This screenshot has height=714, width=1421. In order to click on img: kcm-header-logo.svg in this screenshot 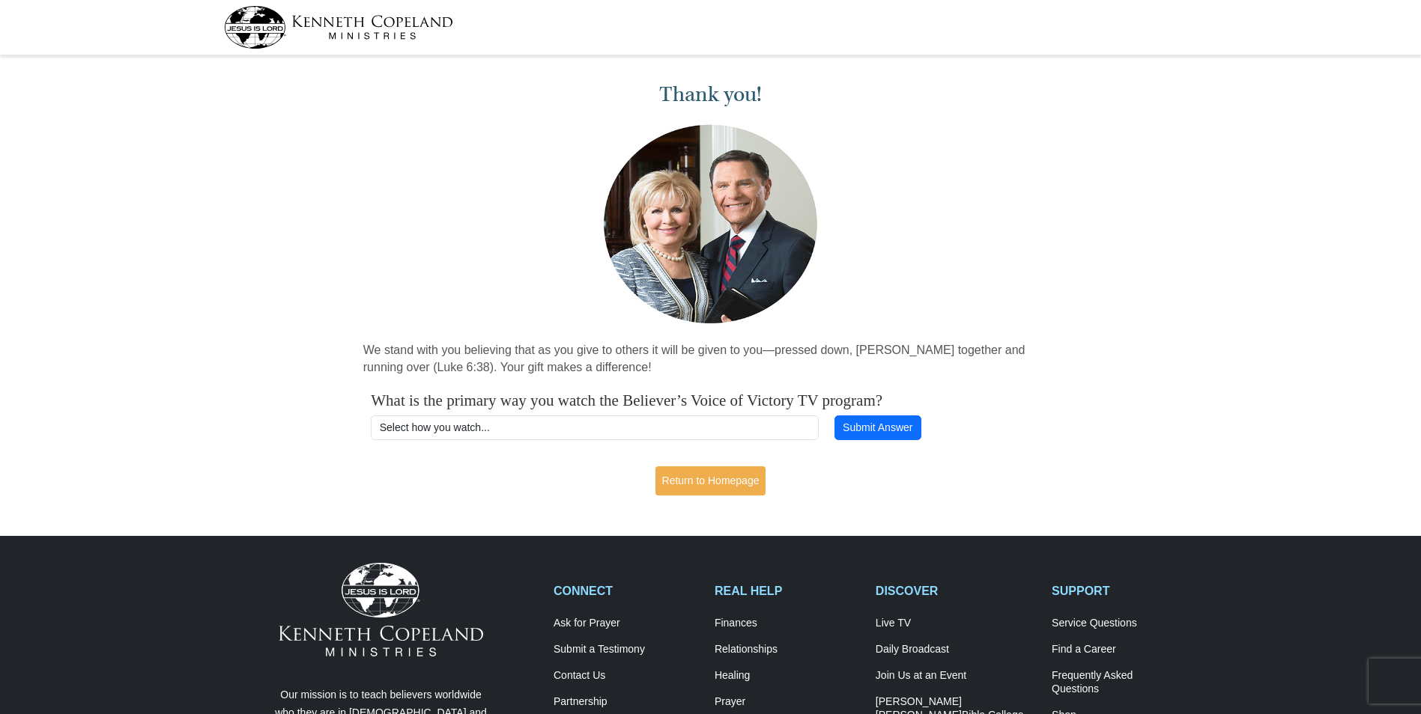, I will do `click(338, 27)`.